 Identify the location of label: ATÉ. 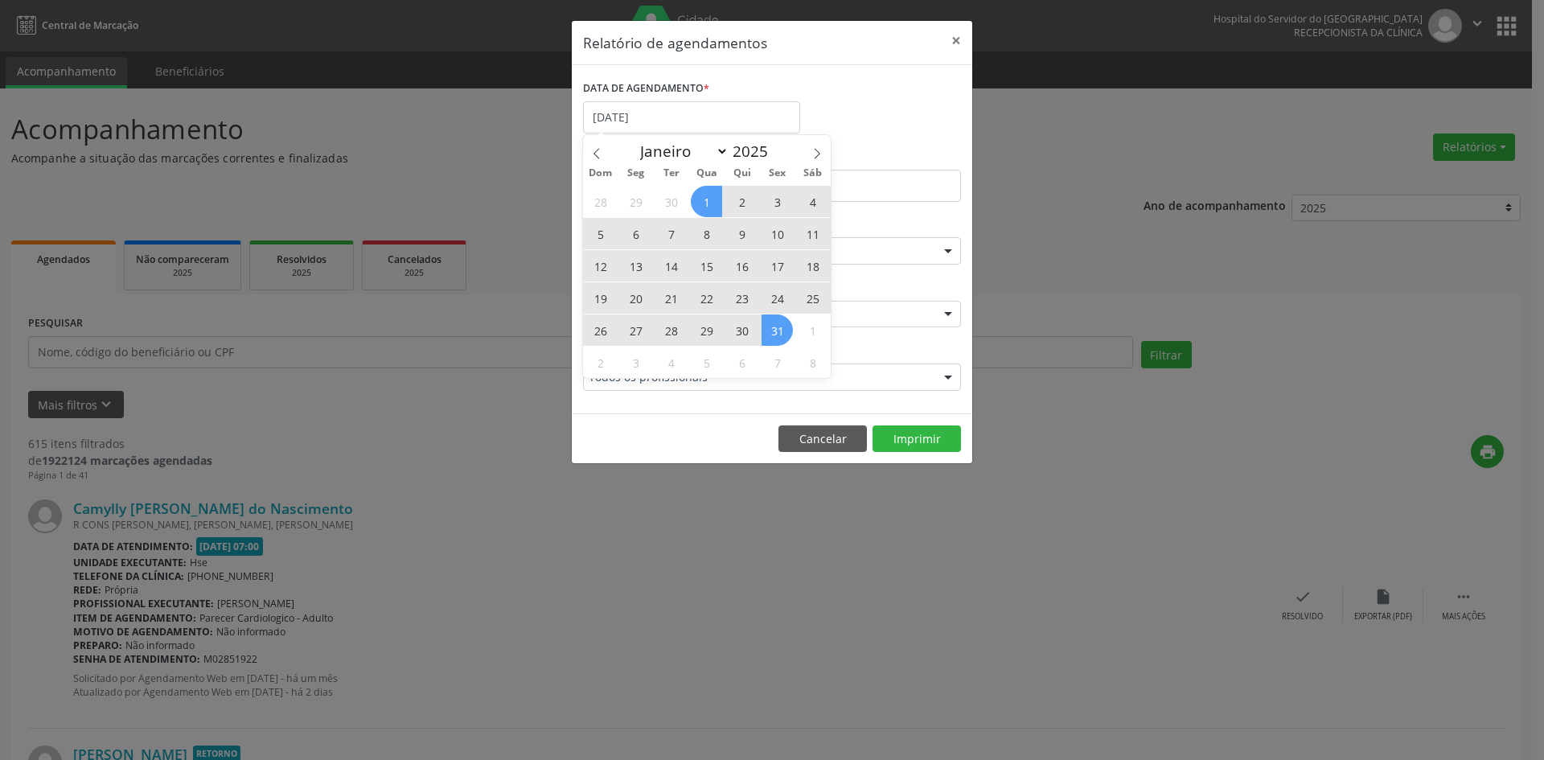
(869, 157).